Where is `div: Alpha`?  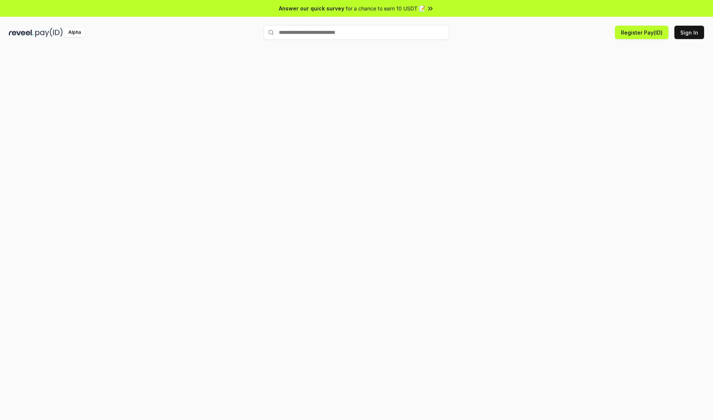 div: Alpha is located at coordinates (75, 32).